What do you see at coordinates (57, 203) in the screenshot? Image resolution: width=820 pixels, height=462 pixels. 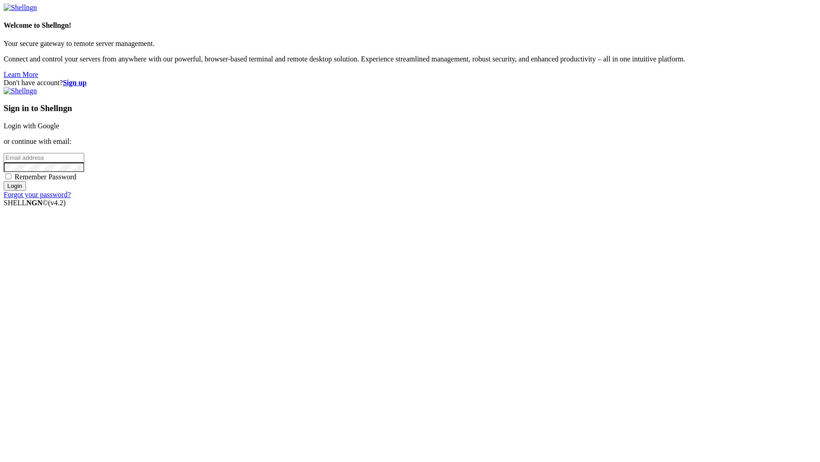 I see `span: 4.2.0` at bounding box center [57, 203].